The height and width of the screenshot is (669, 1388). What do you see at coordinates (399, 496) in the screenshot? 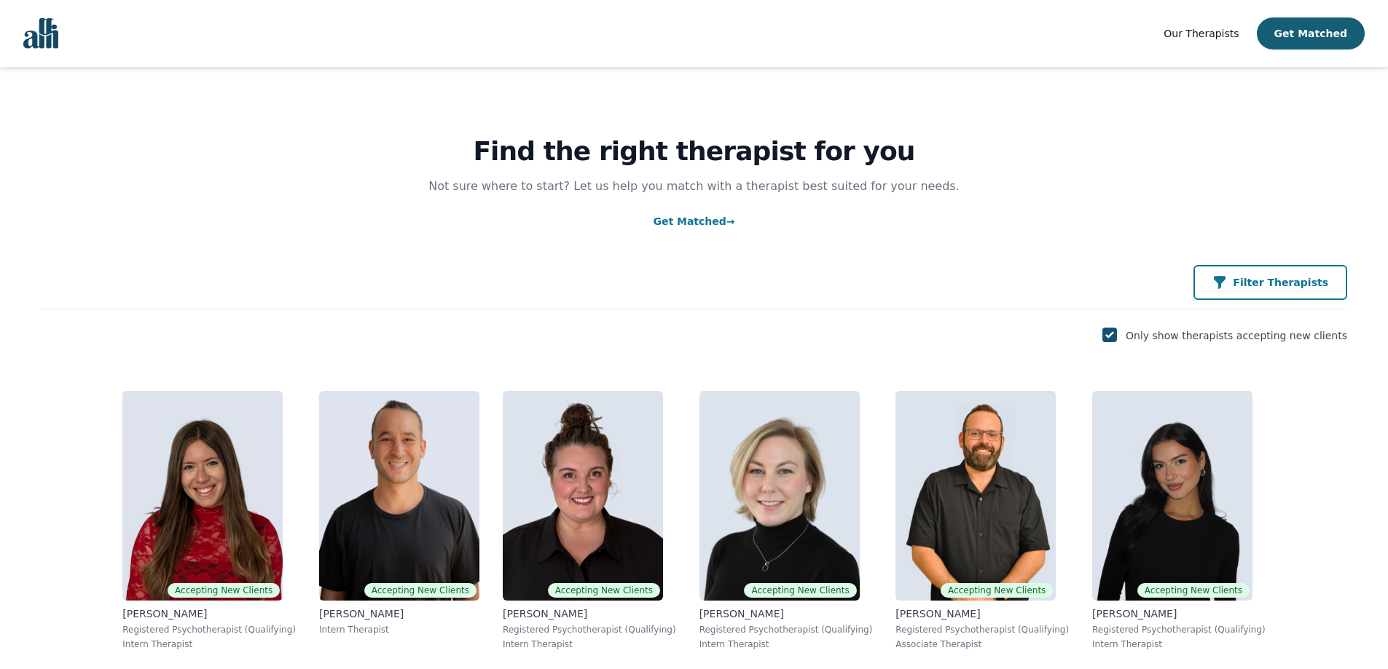
I see `img: Kavon_Banejad` at bounding box center [399, 496].